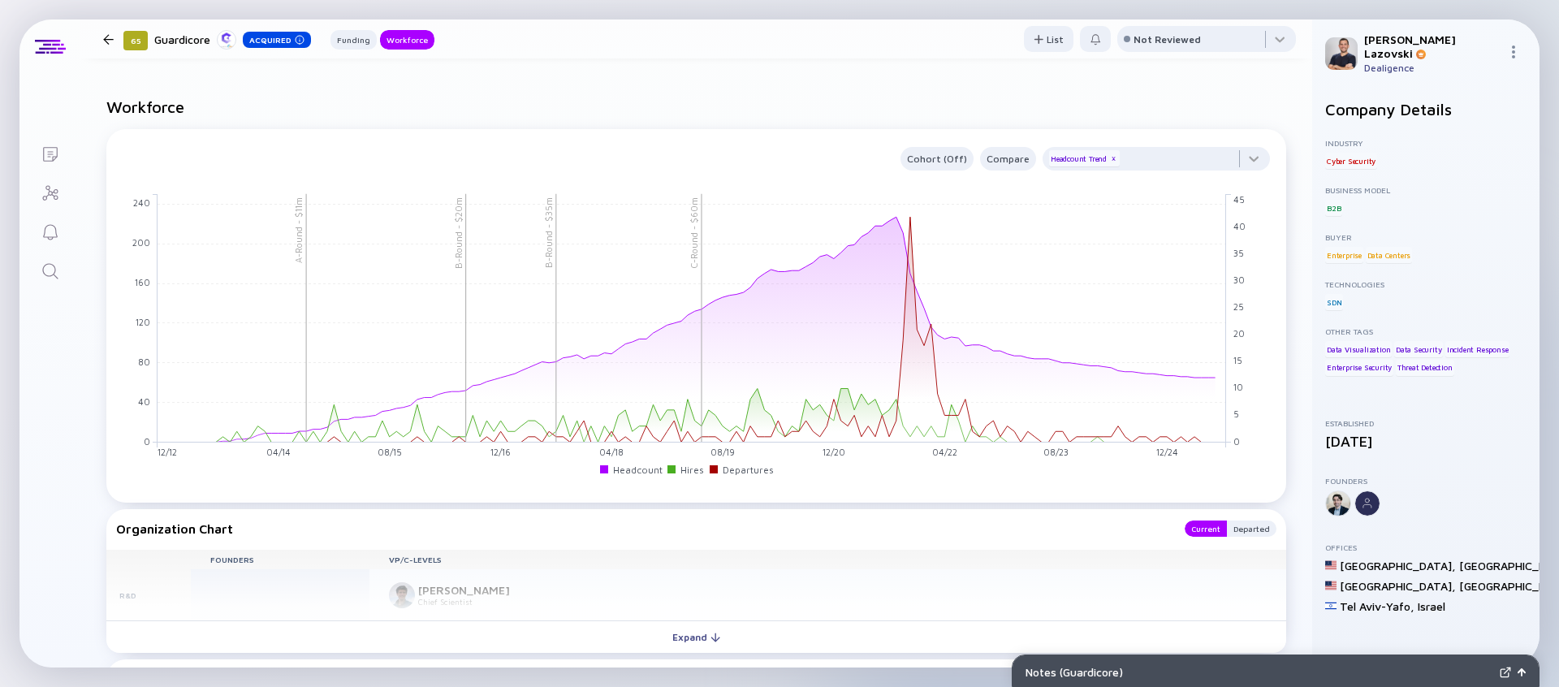 The height and width of the screenshot is (687, 1559). I want to click on button: Compare, so click(1008, 158).